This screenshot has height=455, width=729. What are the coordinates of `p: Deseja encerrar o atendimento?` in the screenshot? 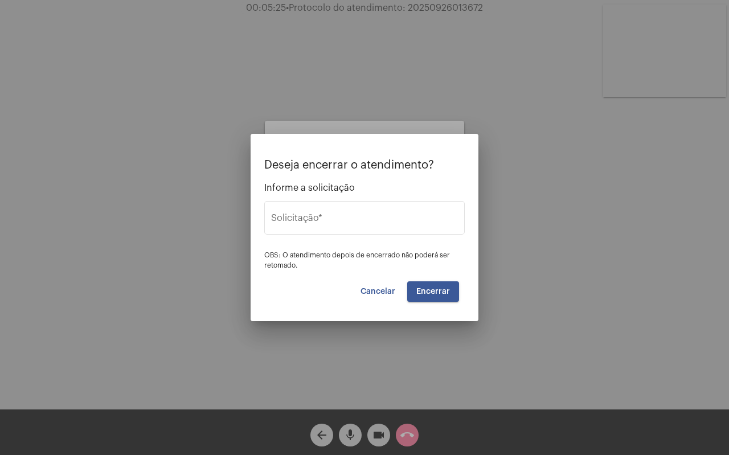 It's located at (364, 165).